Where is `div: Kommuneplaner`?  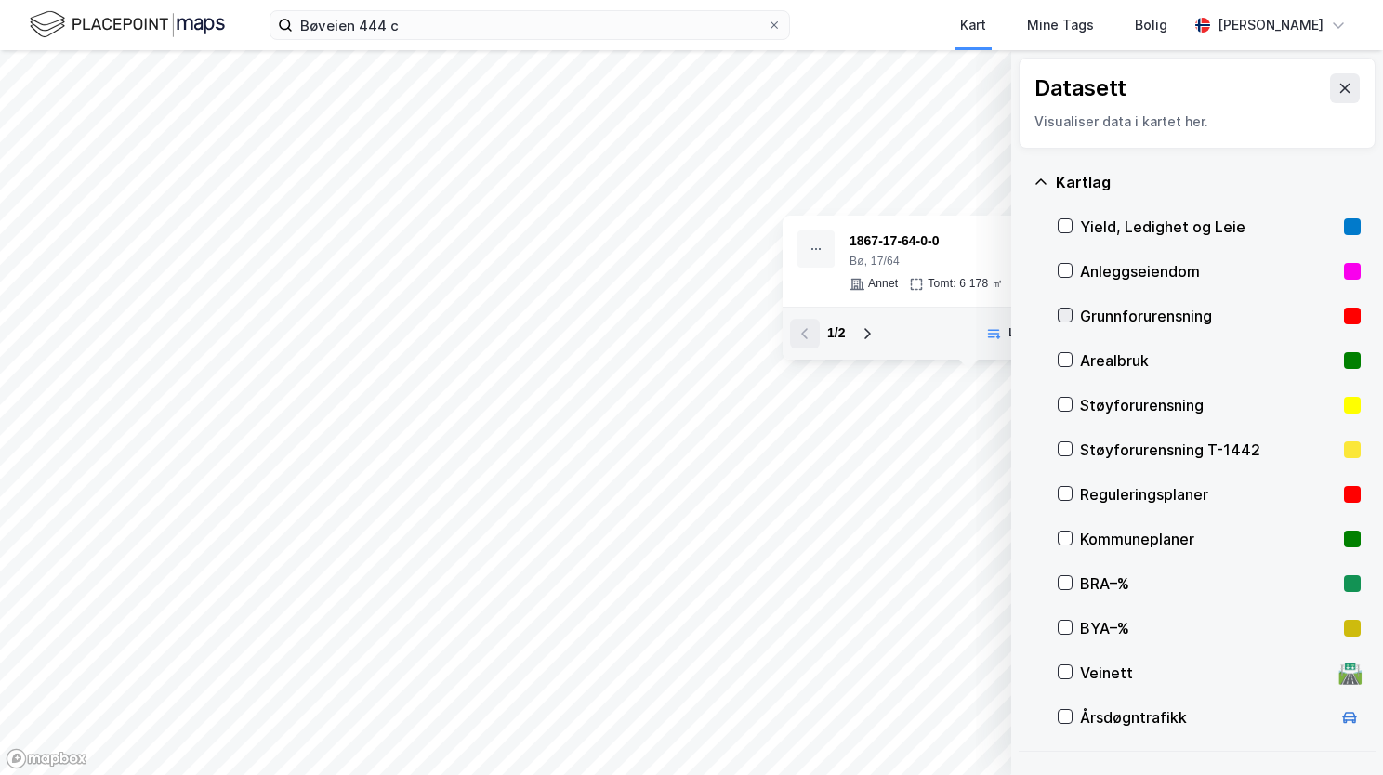 div: Kommuneplaner is located at coordinates (1209, 539).